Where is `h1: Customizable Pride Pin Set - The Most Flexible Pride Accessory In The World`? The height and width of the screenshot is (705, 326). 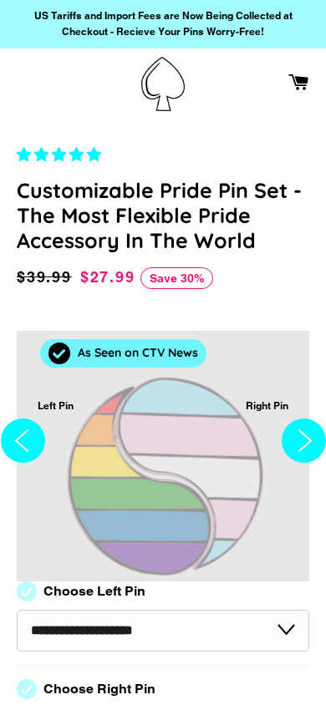 h1: Customizable Pride Pin Set - The Most Flexible Pride Accessory In The World is located at coordinates (163, 215).